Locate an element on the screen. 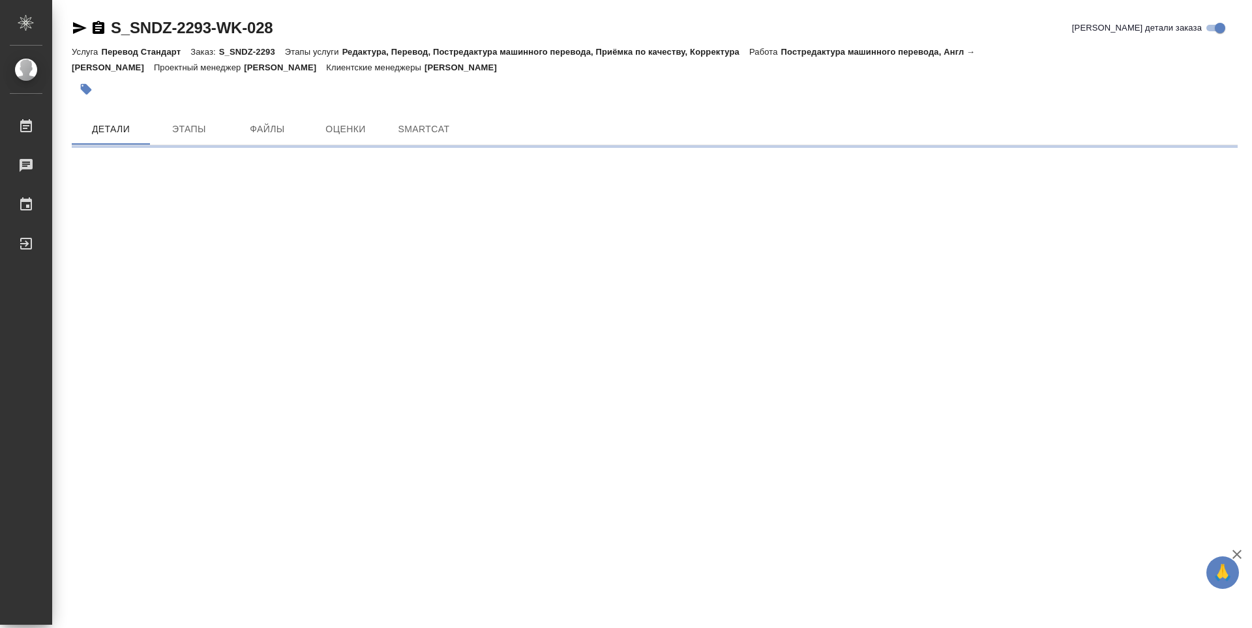  span: Этапы is located at coordinates (189, 129).